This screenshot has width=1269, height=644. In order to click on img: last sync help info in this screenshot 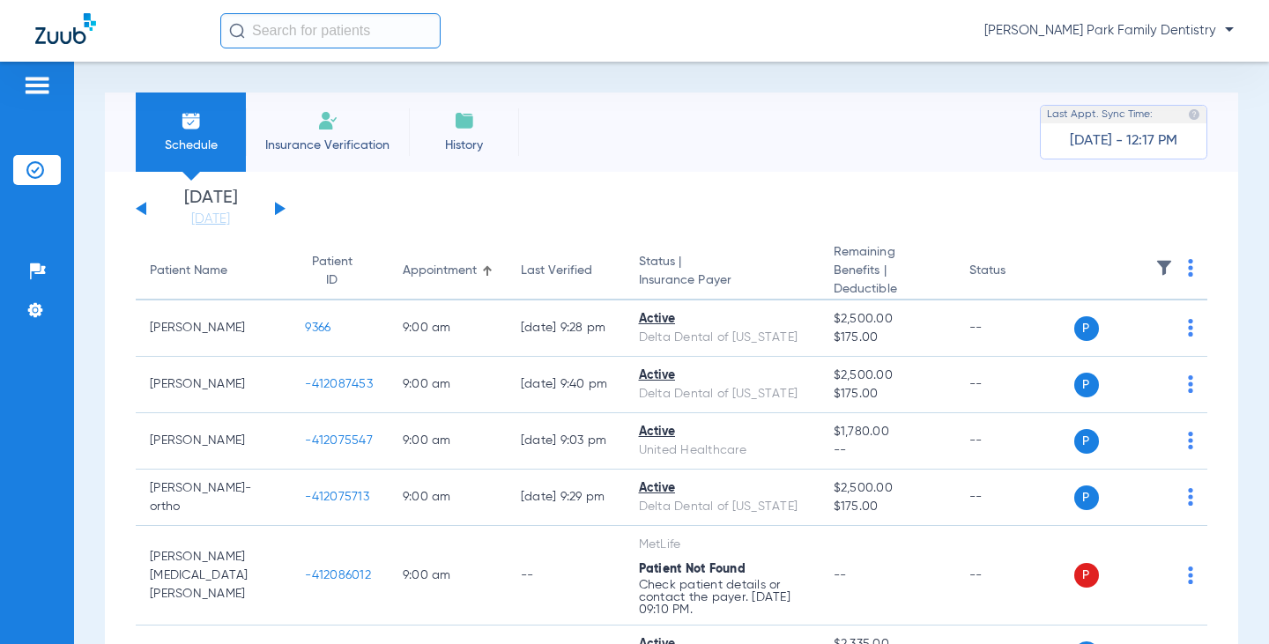, I will do `click(1194, 115)`.